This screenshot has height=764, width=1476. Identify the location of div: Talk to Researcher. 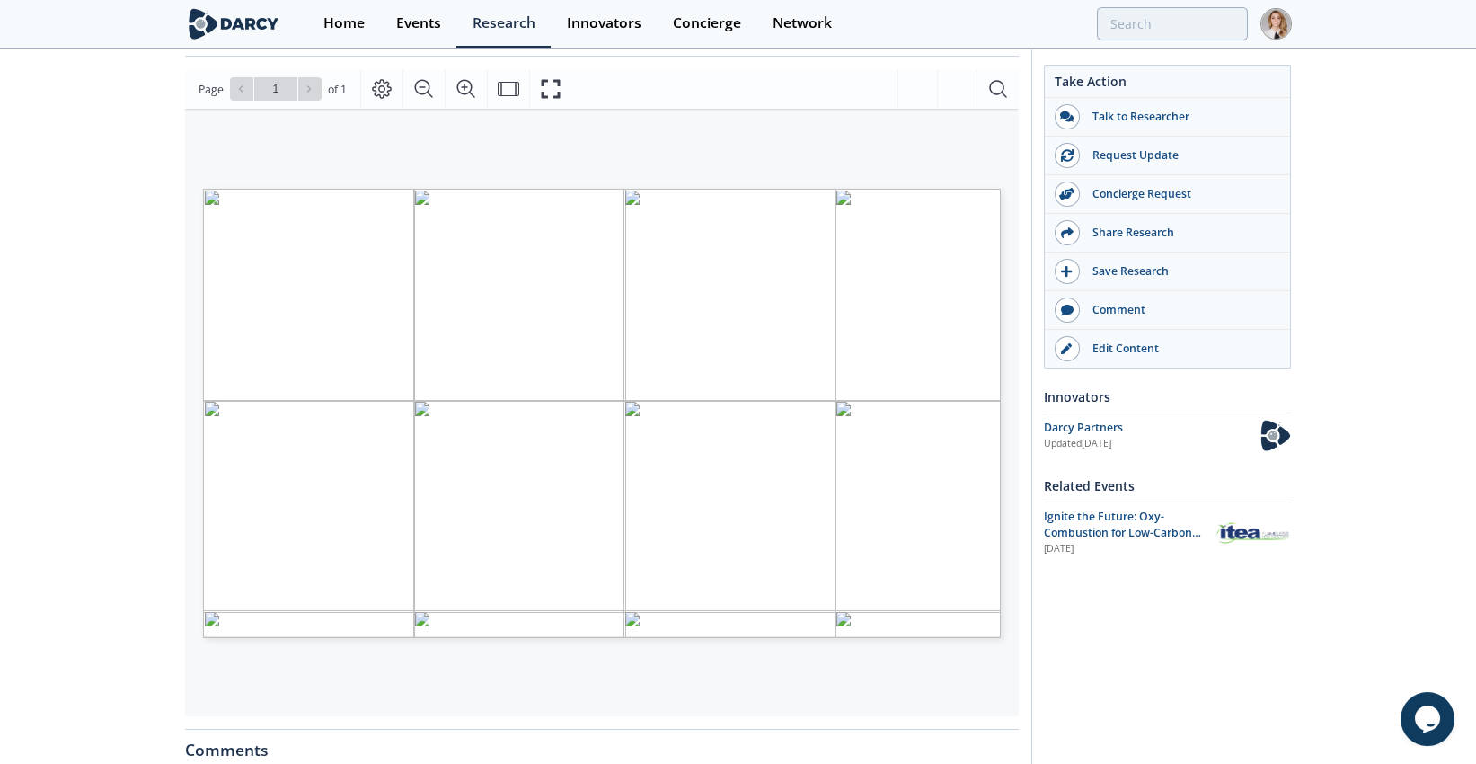
(1181, 117).